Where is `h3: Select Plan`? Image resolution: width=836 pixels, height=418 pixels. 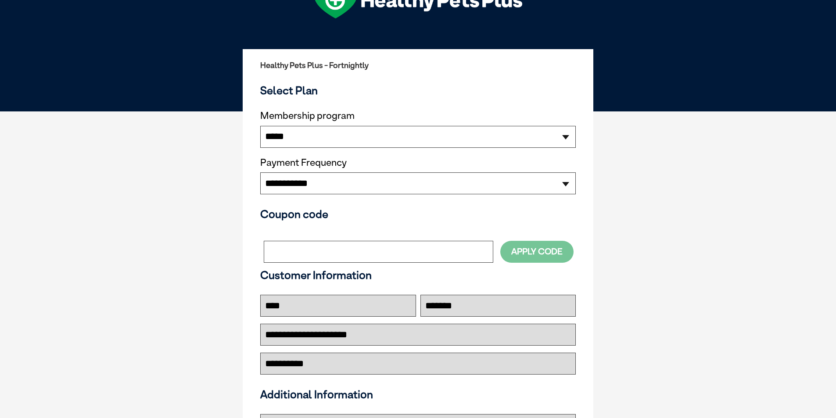
h3: Select Plan is located at coordinates (418, 90).